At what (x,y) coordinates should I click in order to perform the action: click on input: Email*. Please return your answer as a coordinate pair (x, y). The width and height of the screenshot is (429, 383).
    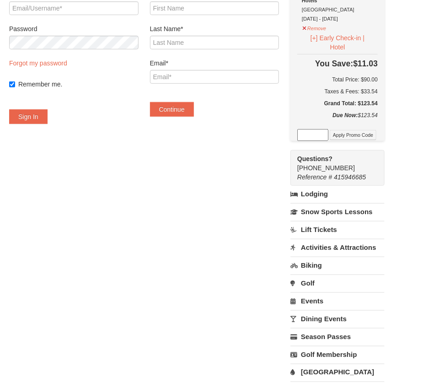
    Looking at the image, I should click on (214, 77).